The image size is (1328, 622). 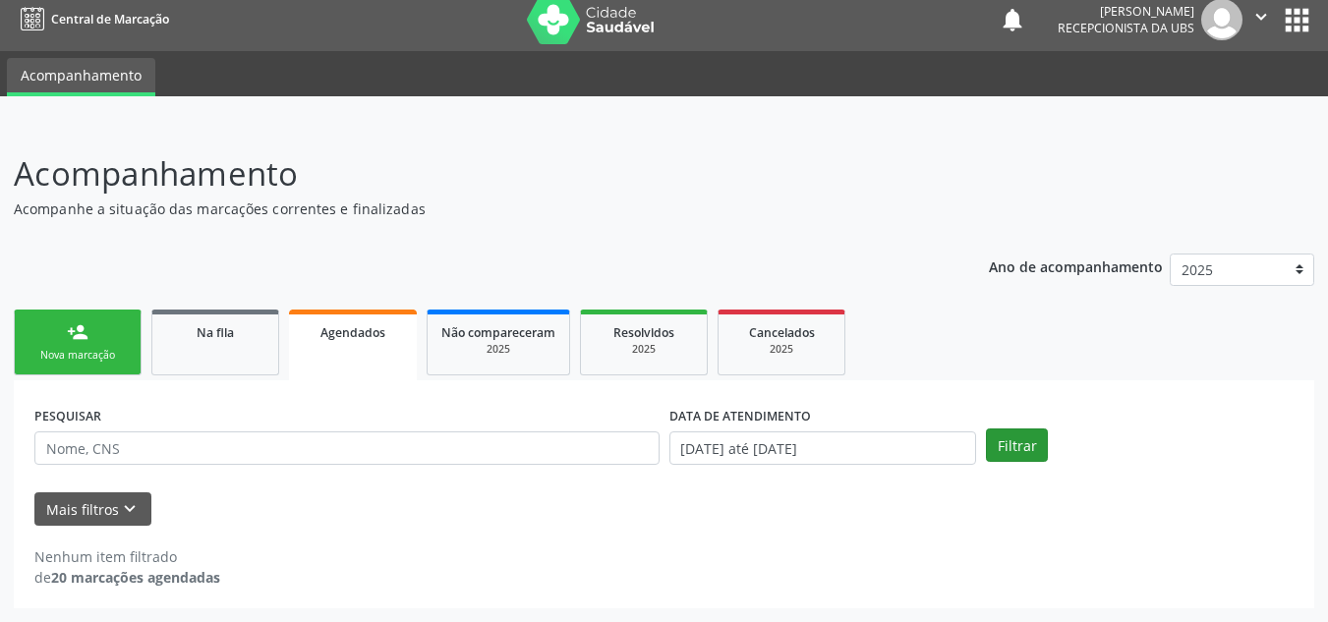 I want to click on strong: 20 marcações agendadas, so click(x=136, y=577).